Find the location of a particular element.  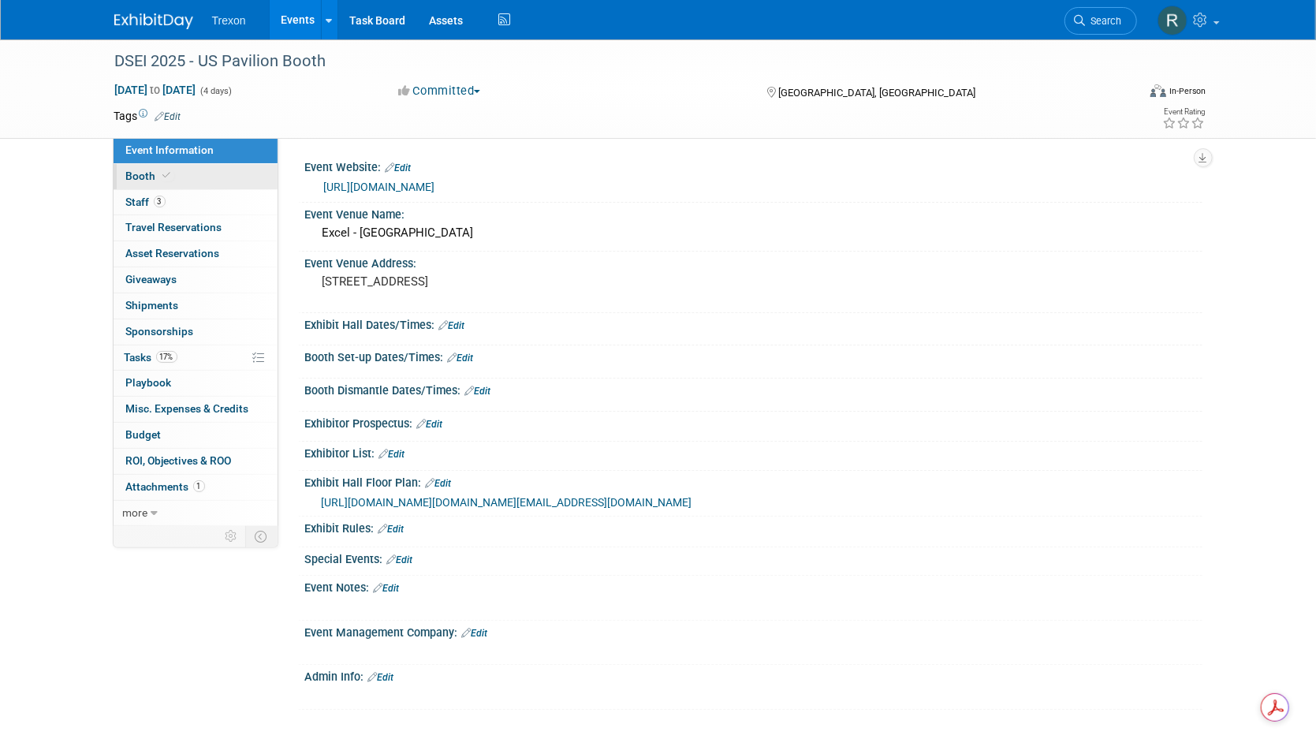

a: Tasks17% is located at coordinates (195, 358).